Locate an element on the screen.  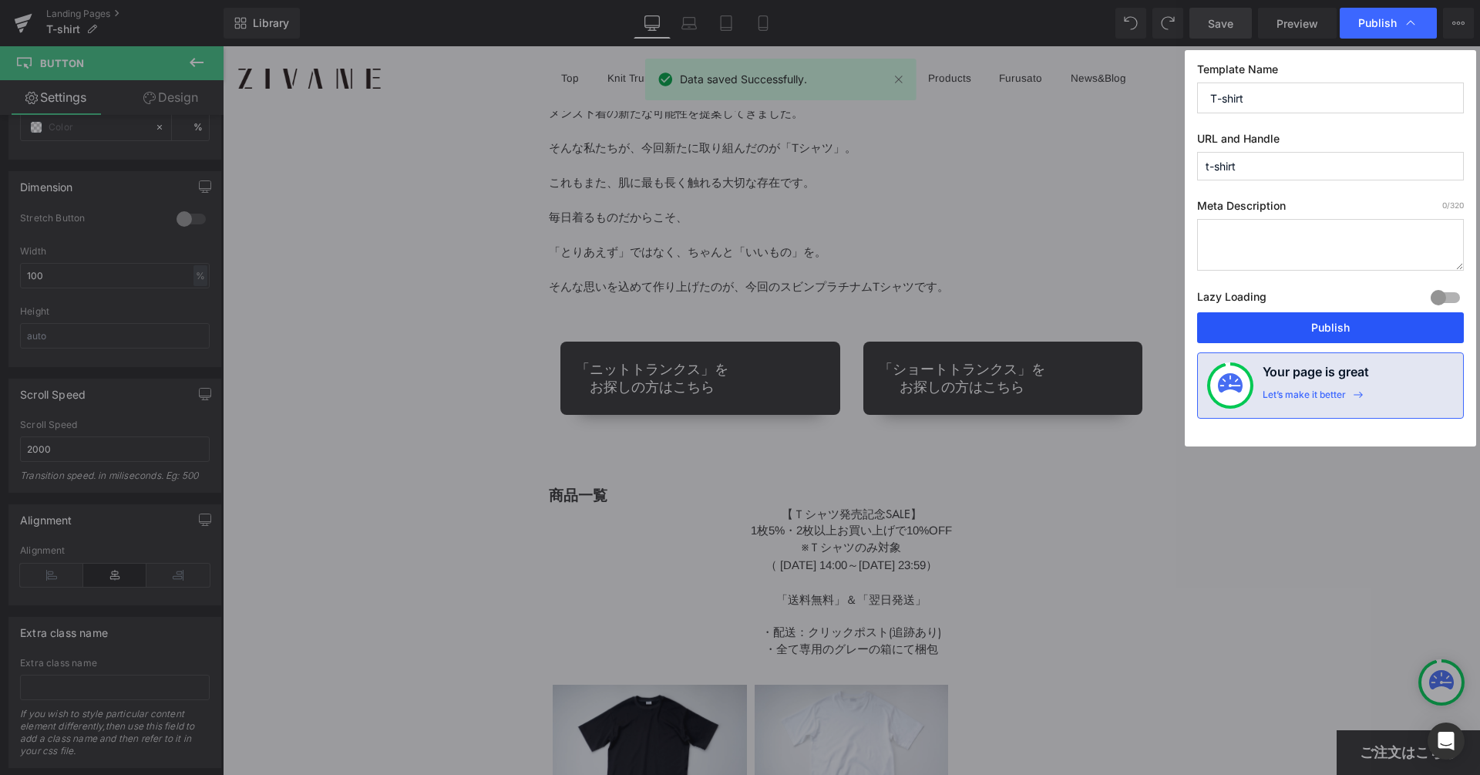
span: ・全て専用のグレーの箱にて梱包 is located at coordinates (628, 602).